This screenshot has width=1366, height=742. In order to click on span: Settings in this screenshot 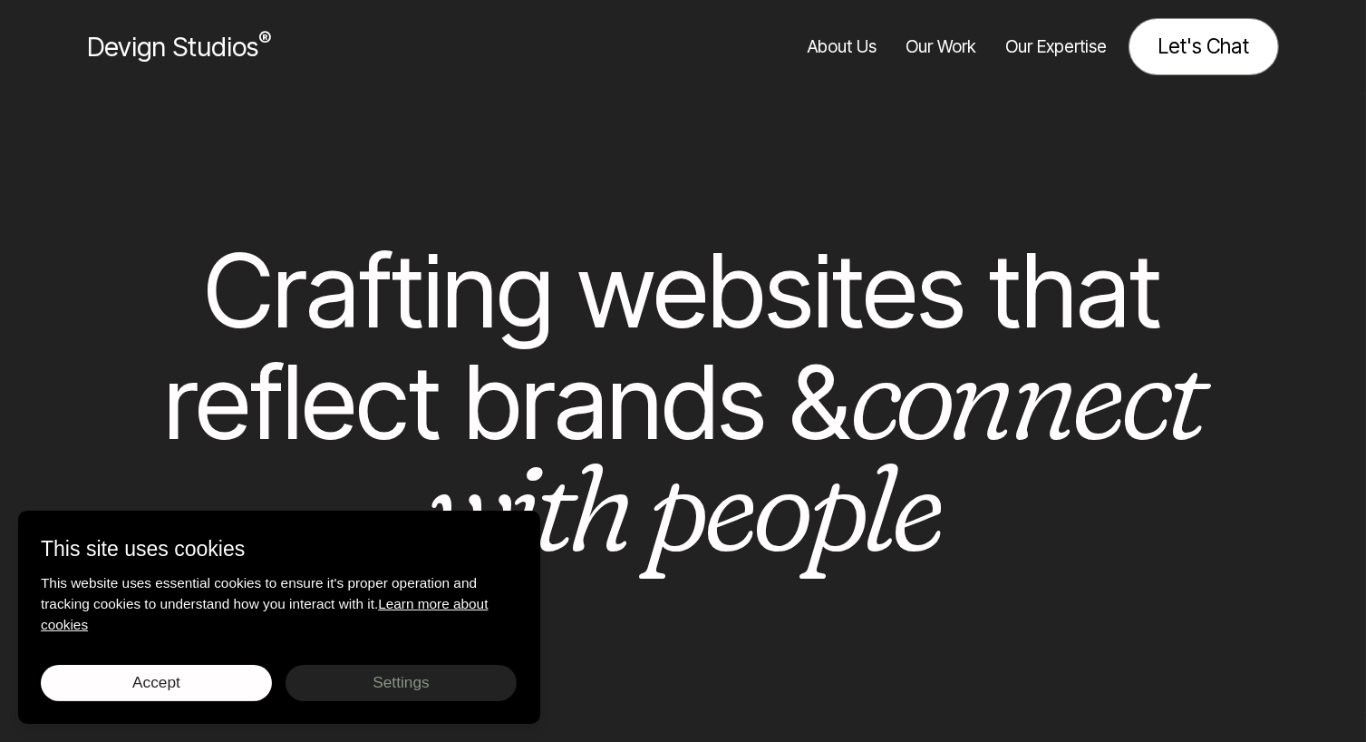, I will do `click(401, 682)`.